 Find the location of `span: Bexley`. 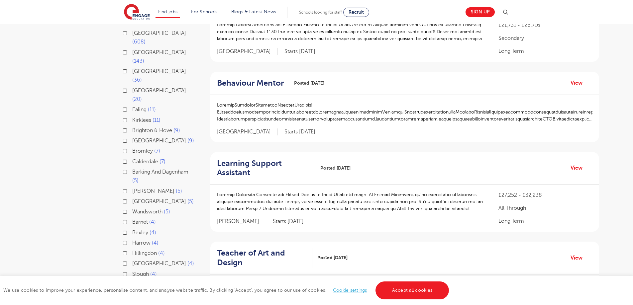

span: Bexley is located at coordinates (140, 233).